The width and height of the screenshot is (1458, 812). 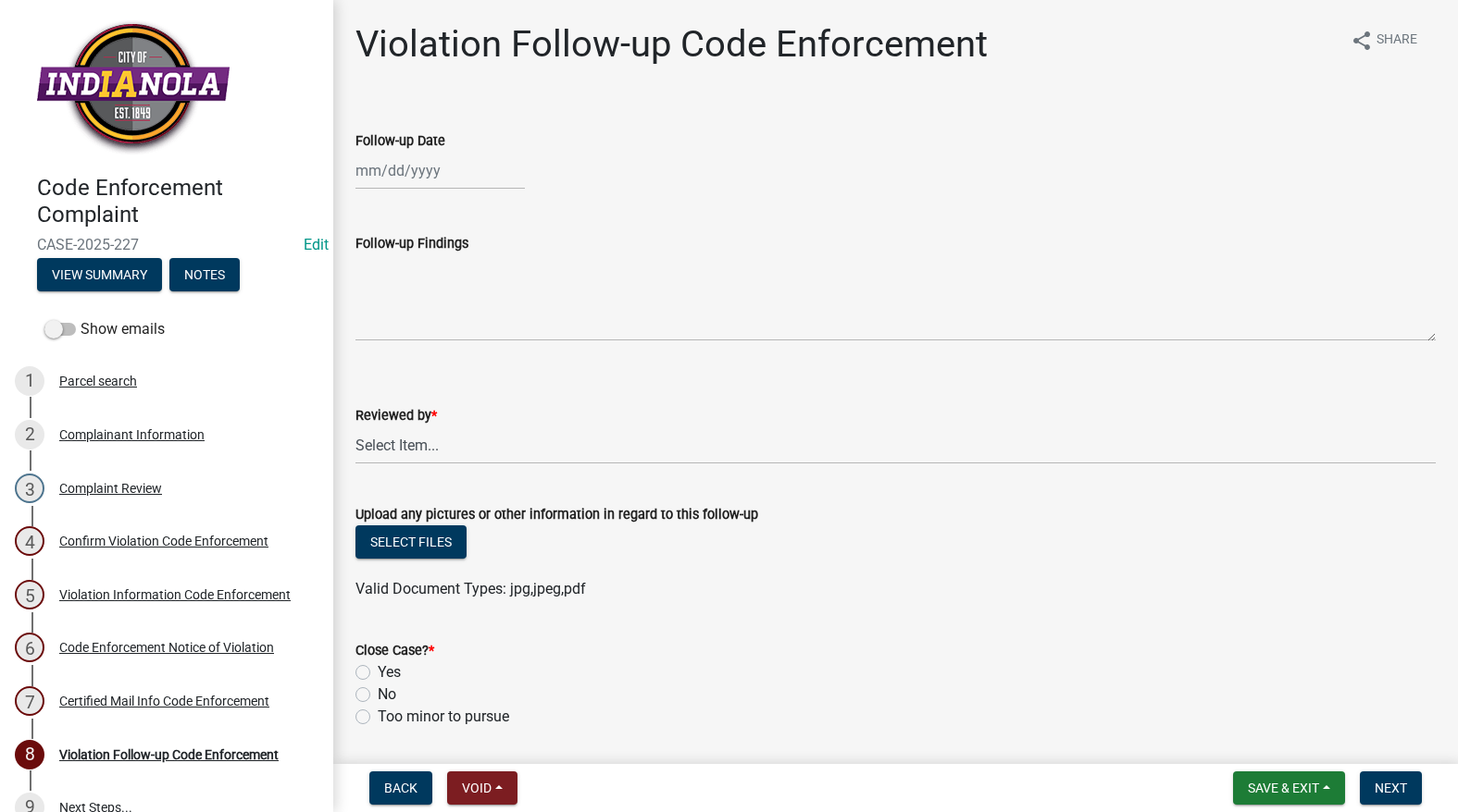 I want to click on label: Show emails, so click(x=105, y=330).